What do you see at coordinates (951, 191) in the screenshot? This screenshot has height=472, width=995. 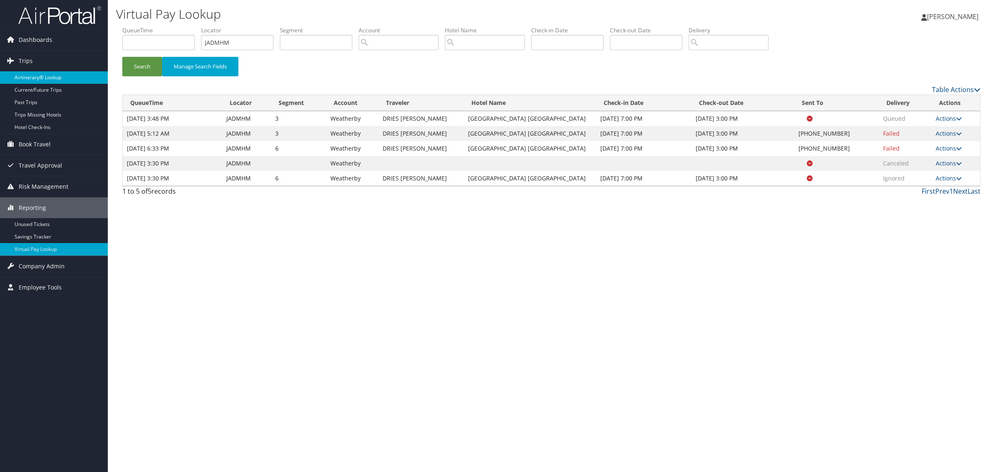 I see `a: 1` at bounding box center [951, 191].